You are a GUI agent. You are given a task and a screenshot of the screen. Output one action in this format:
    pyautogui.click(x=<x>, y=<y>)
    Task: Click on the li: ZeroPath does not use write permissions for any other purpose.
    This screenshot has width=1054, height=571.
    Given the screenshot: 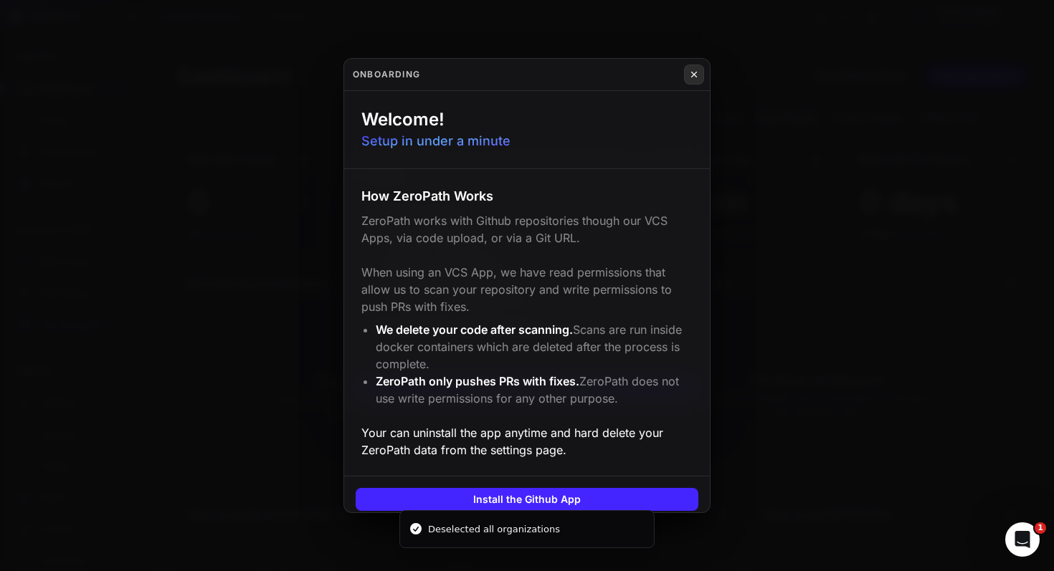 What is the action you would take?
    pyautogui.click(x=534, y=390)
    